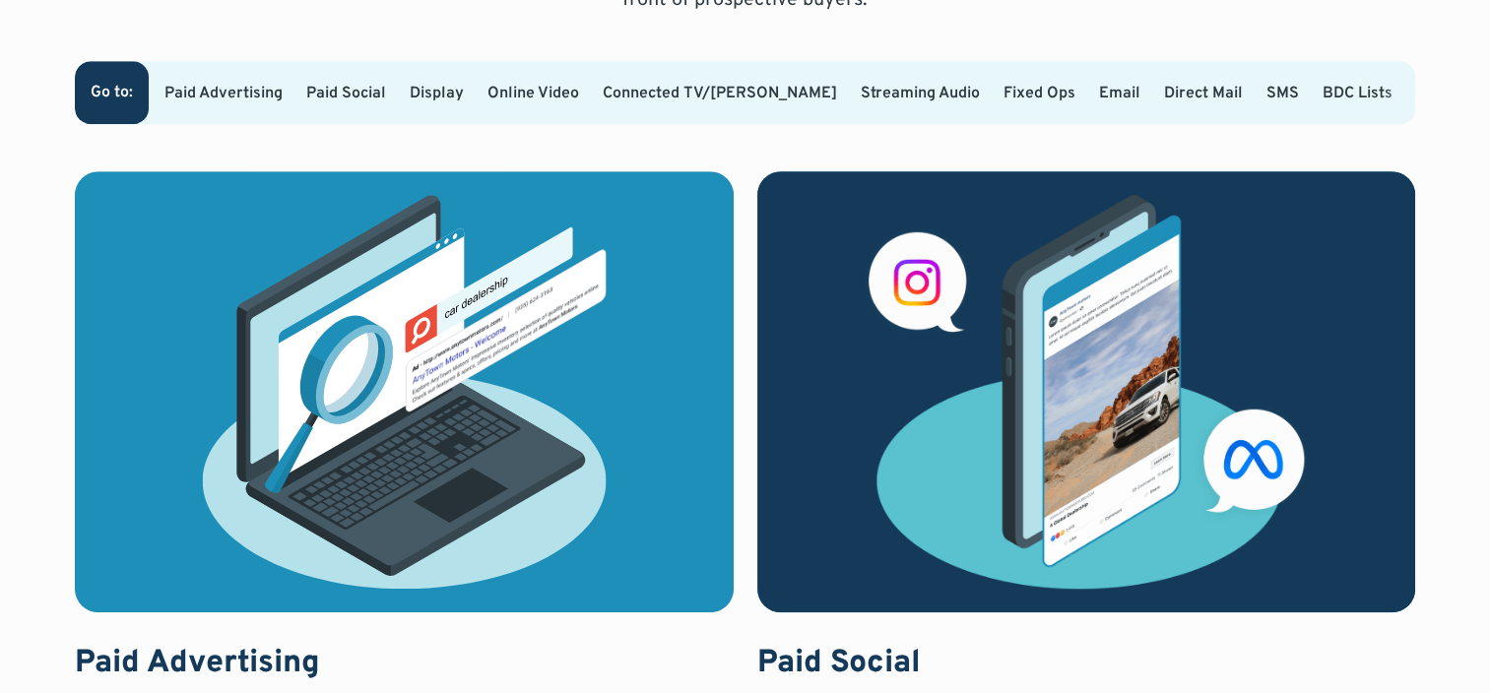 The width and height of the screenshot is (1490, 693). What do you see at coordinates (436, 94) in the screenshot?
I see `a: Display` at bounding box center [436, 94].